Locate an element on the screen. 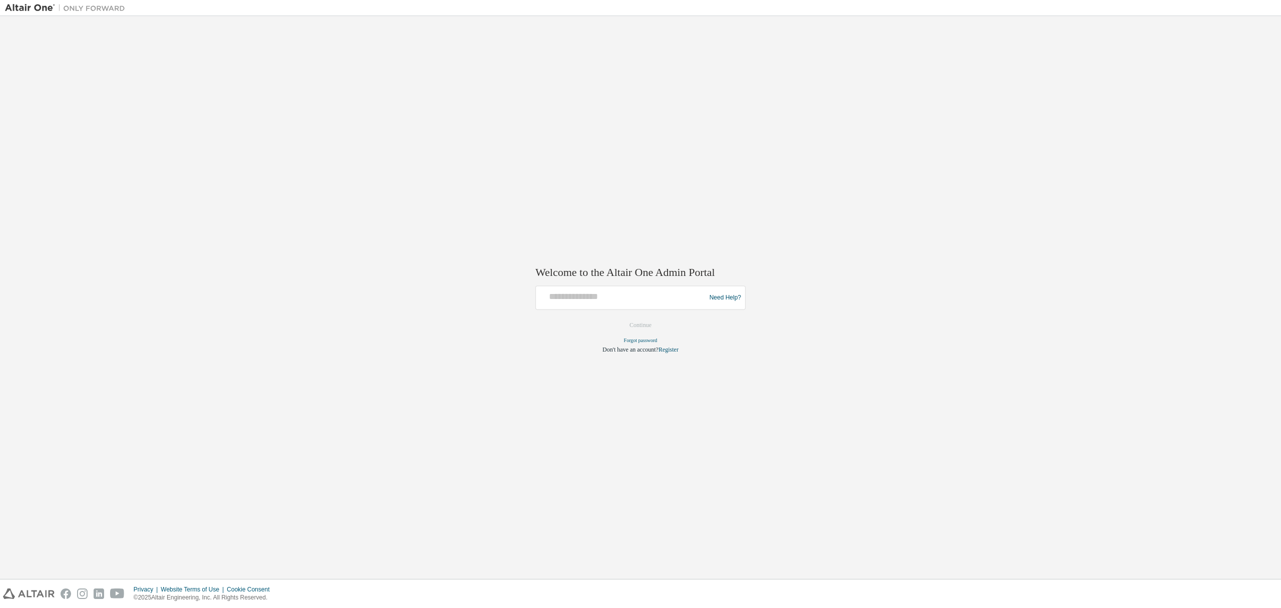  span: Don't have an account? is located at coordinates (631, 350).